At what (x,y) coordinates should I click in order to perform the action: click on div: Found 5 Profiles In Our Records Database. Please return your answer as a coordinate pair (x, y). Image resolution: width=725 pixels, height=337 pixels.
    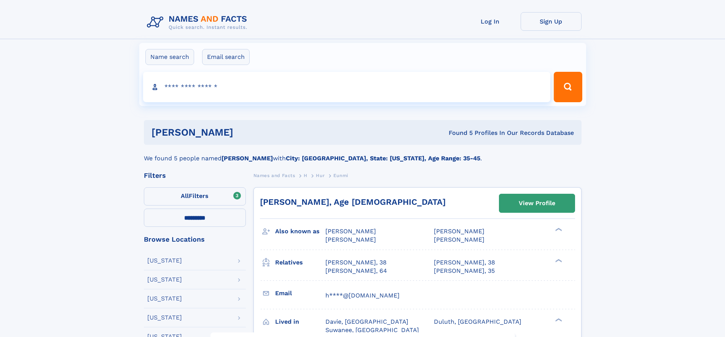
    Looking at the image, I should click on (457, 133).